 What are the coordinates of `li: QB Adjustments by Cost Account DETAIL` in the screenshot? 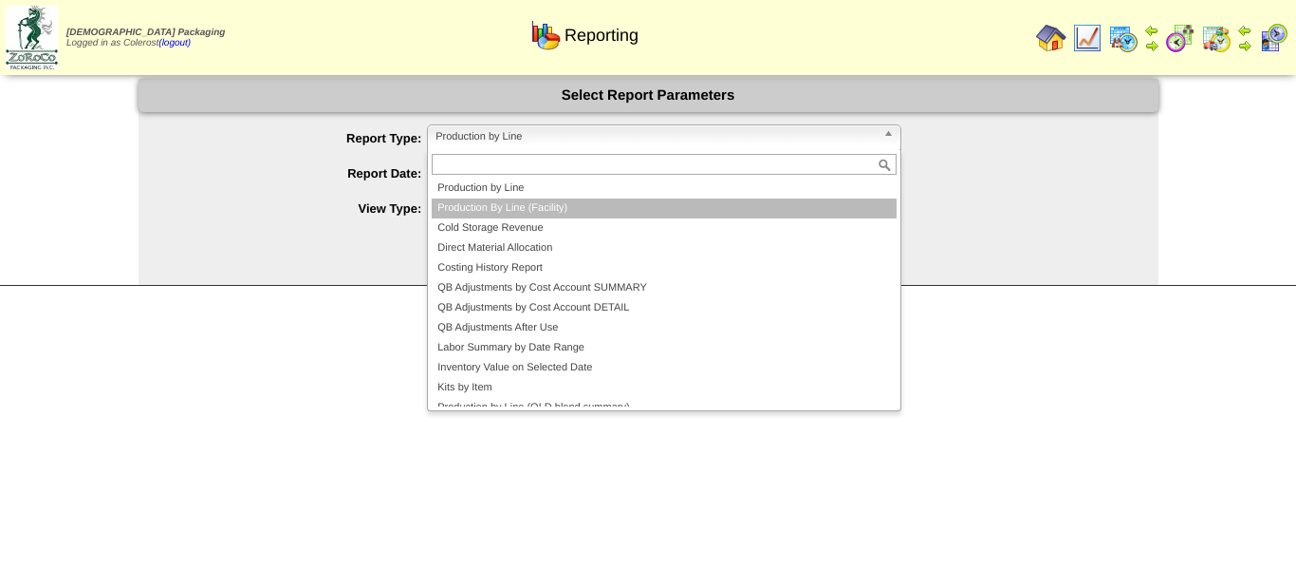 It's located at (664, 308).